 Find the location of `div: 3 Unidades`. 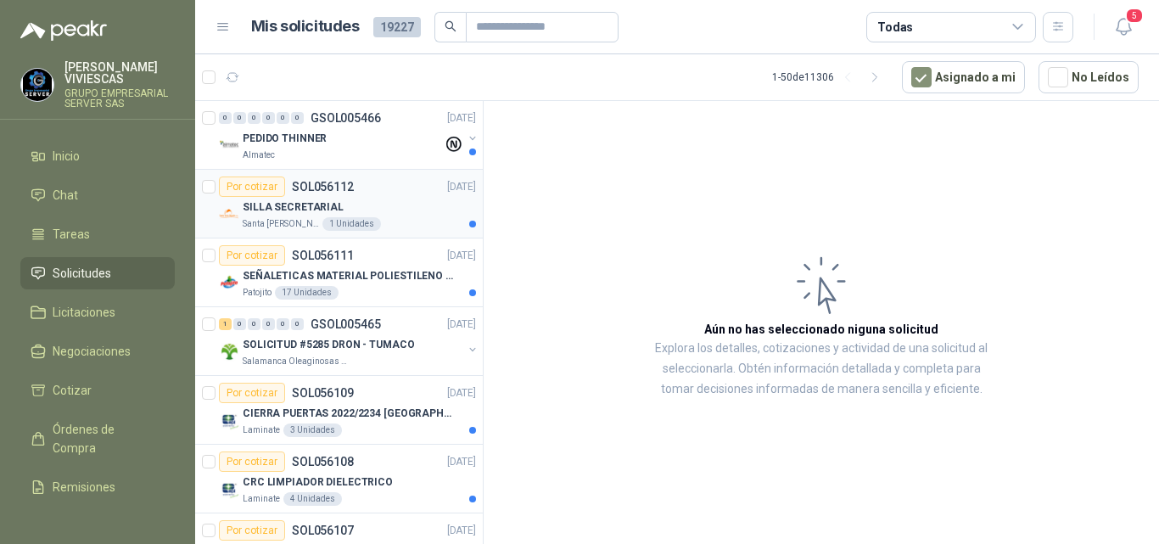

div: 3 Unidades is located at coordinates (312, 430).